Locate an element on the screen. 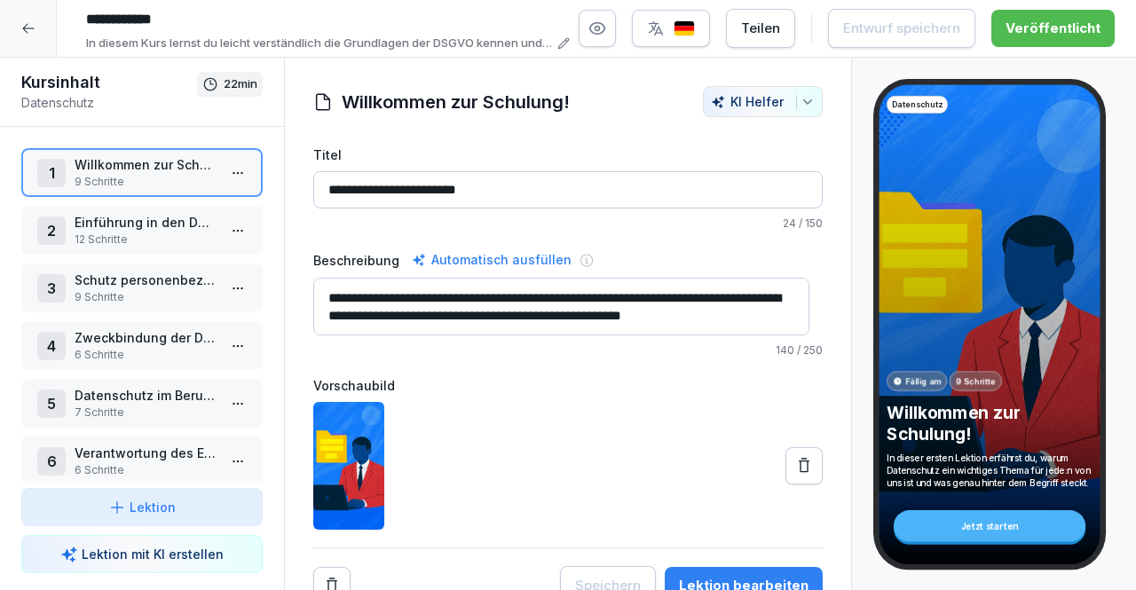 Image resolution: width=1136 pixels, height=590 pixels. div: 6 is located at coordinates (51, 461).